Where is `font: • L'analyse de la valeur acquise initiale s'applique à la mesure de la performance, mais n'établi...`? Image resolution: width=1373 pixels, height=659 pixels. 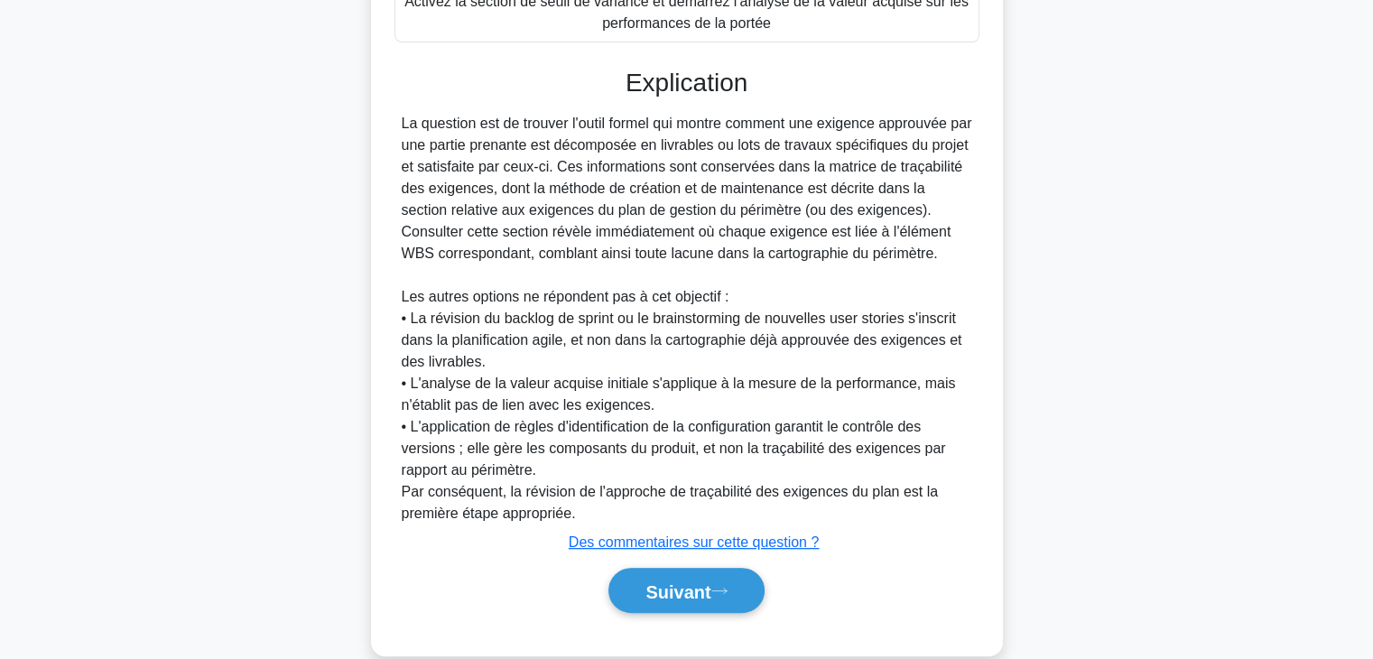
font: • L'analyse de la valeur acquise initiale s'applique à la mesure de la performance, mais n'établi... is located at coordinates (679, 393).